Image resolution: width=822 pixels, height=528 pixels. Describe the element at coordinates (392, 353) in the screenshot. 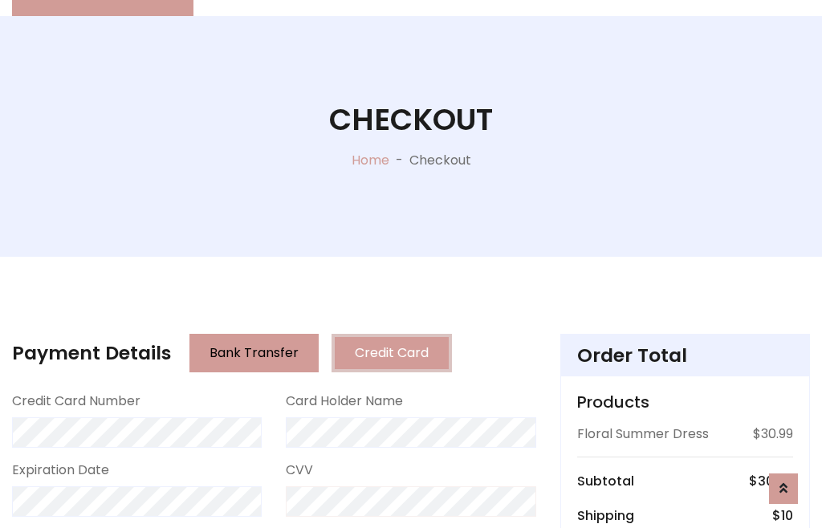

I see `button: Credit Card` at that location.